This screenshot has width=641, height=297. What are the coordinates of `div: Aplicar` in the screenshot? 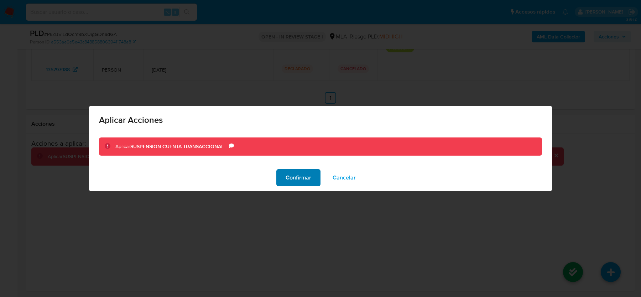 It's located at (172, 147).